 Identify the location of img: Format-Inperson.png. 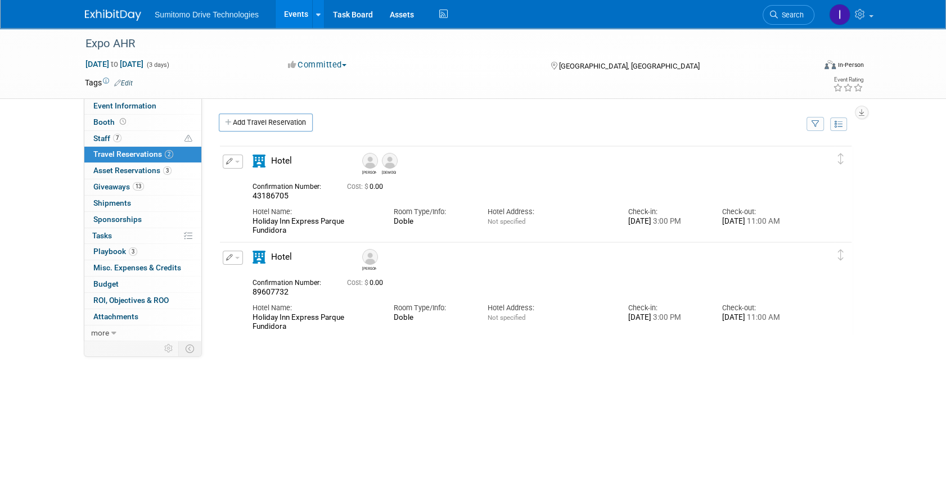
(830, 65).